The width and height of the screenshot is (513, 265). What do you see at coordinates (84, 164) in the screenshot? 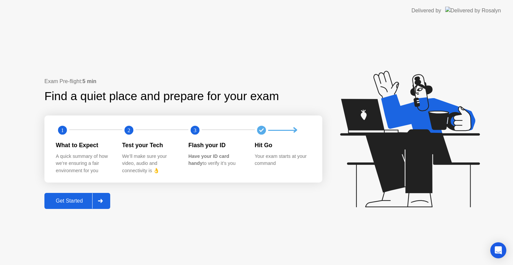
I see `div: A quick summary of how we’re ensuring a fair environment for you` at bounding box center [84, 164].